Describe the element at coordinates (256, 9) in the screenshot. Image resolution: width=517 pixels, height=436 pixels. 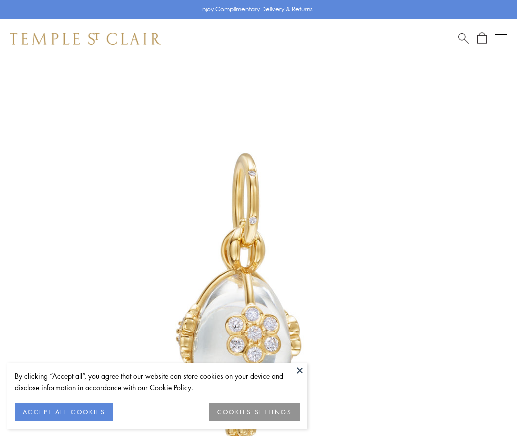
I see `p: Enjoy Complimentary Delivery & Returns` at that location.